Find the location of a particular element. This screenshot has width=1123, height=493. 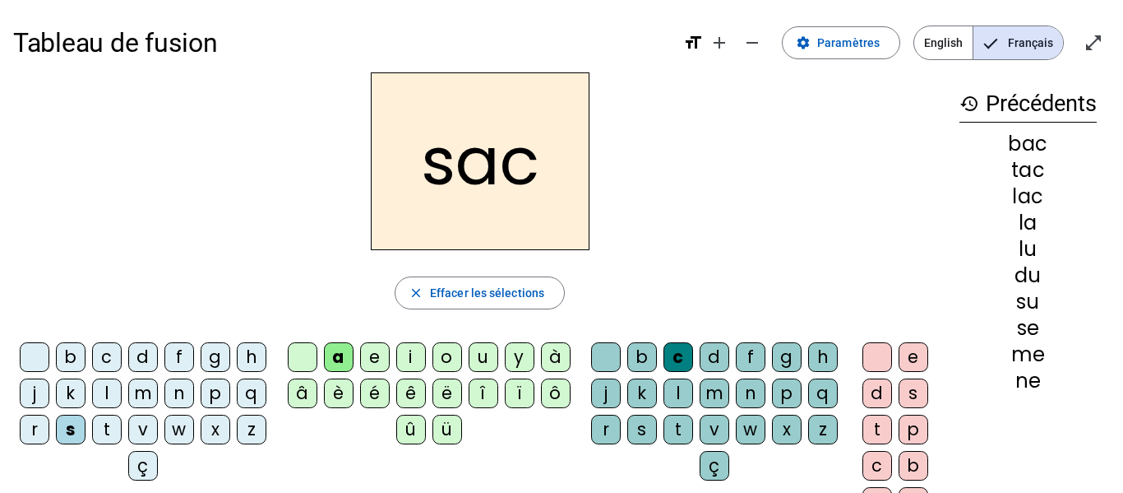

div: me is located at coordinates (1028, 354).